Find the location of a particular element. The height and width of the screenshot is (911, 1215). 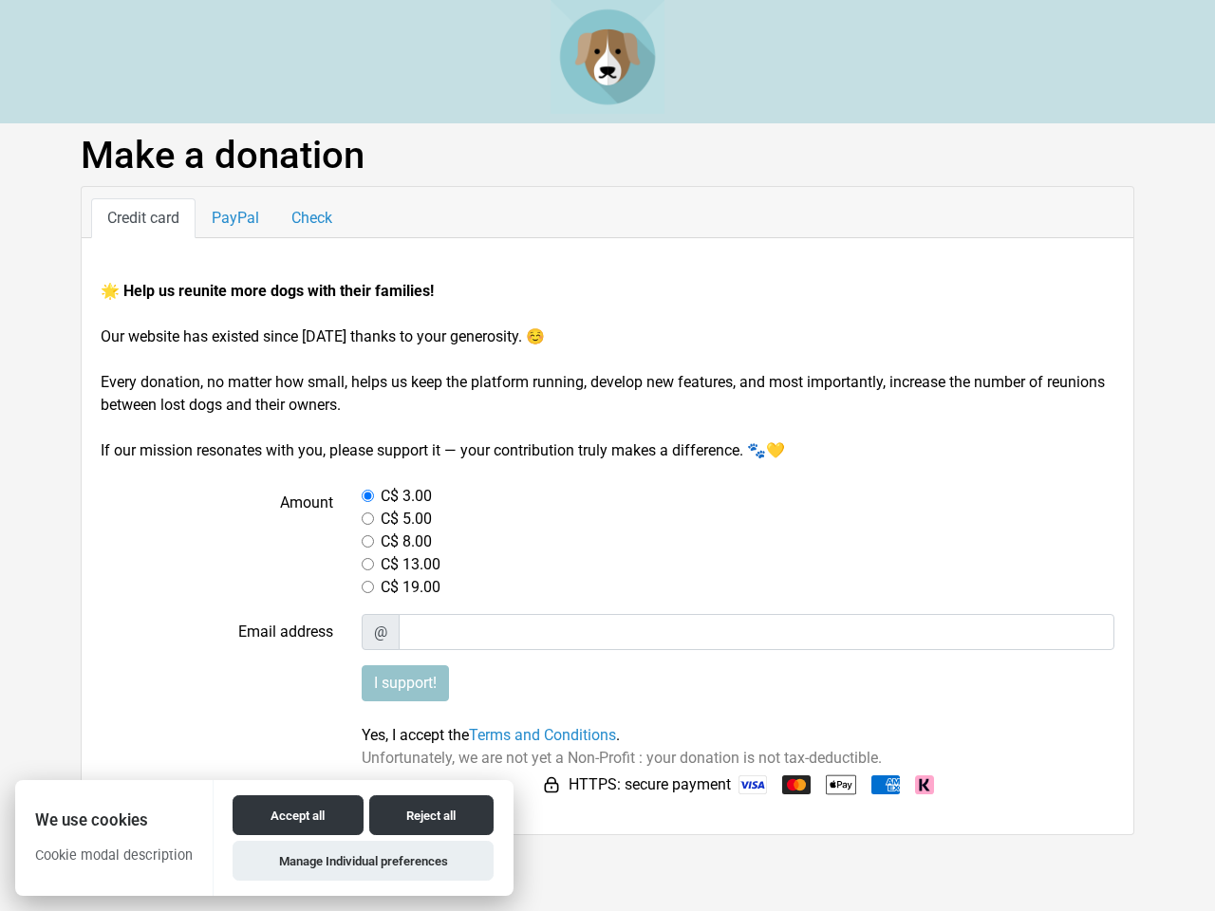

label: C$ 19.00 is located at coordinates (410, 588).